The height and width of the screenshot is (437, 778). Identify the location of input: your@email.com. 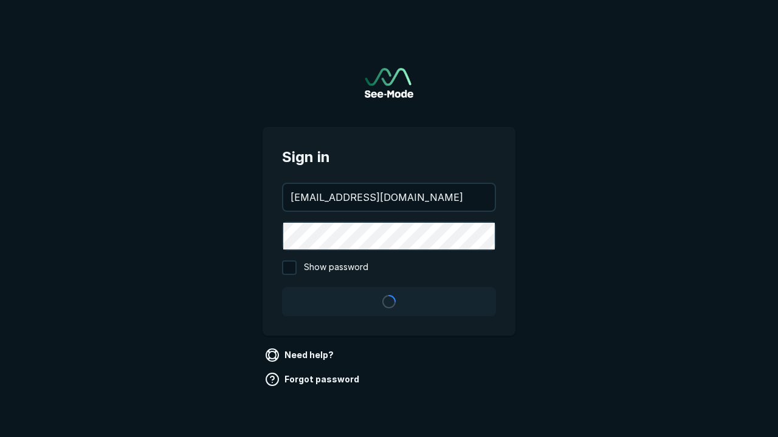
(389, 197).